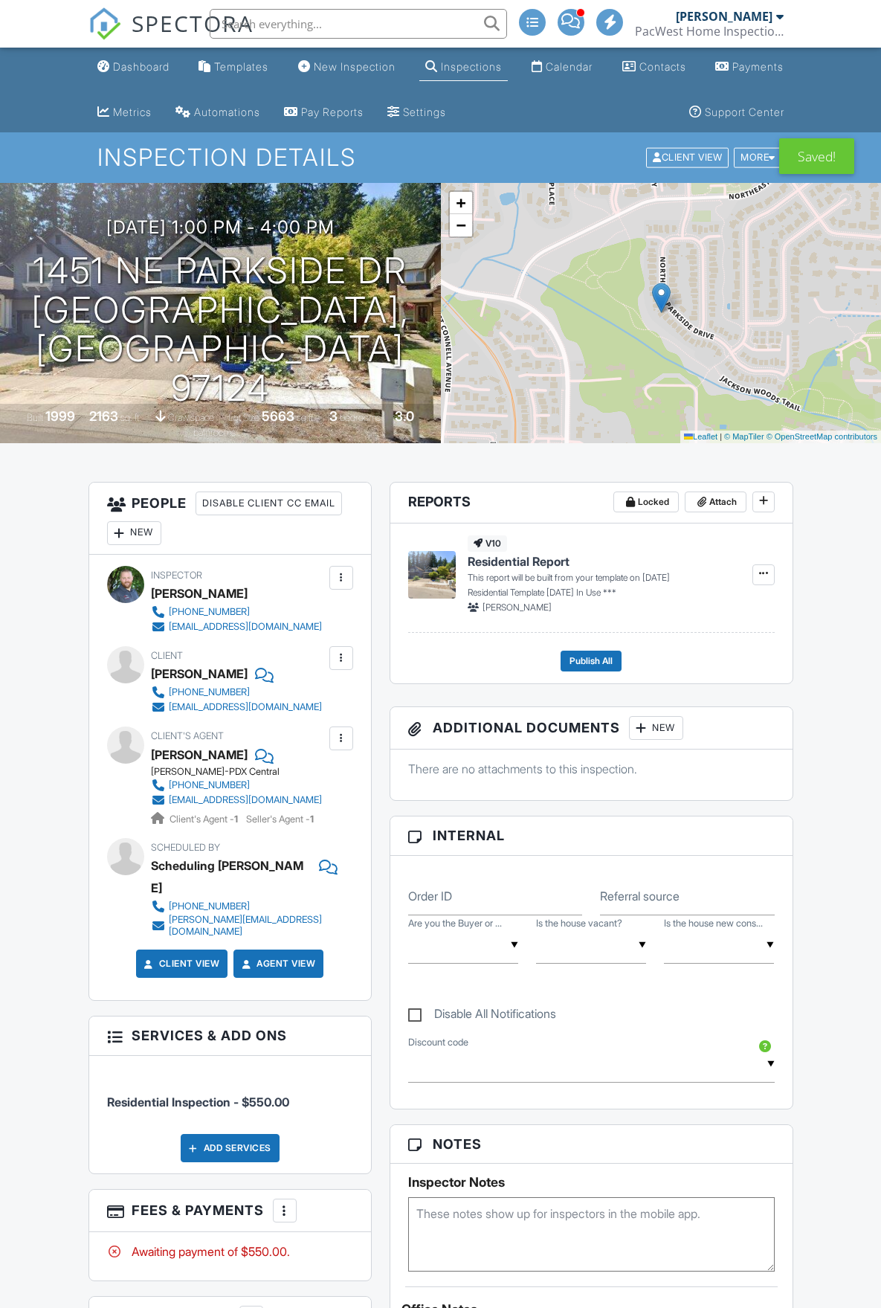 This screenshot has height=1308, width=881. Describe the element at coordinates (230, 518) in the screenshot. I see `h3: People` at that location.